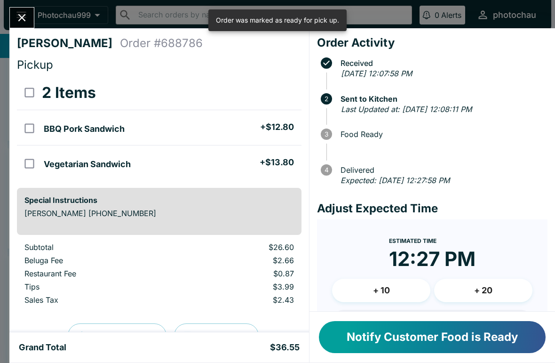  What do you see at coordinates (381, 290) in the screenshot?
I see `button: + 10` at bounding box center [381, 290].